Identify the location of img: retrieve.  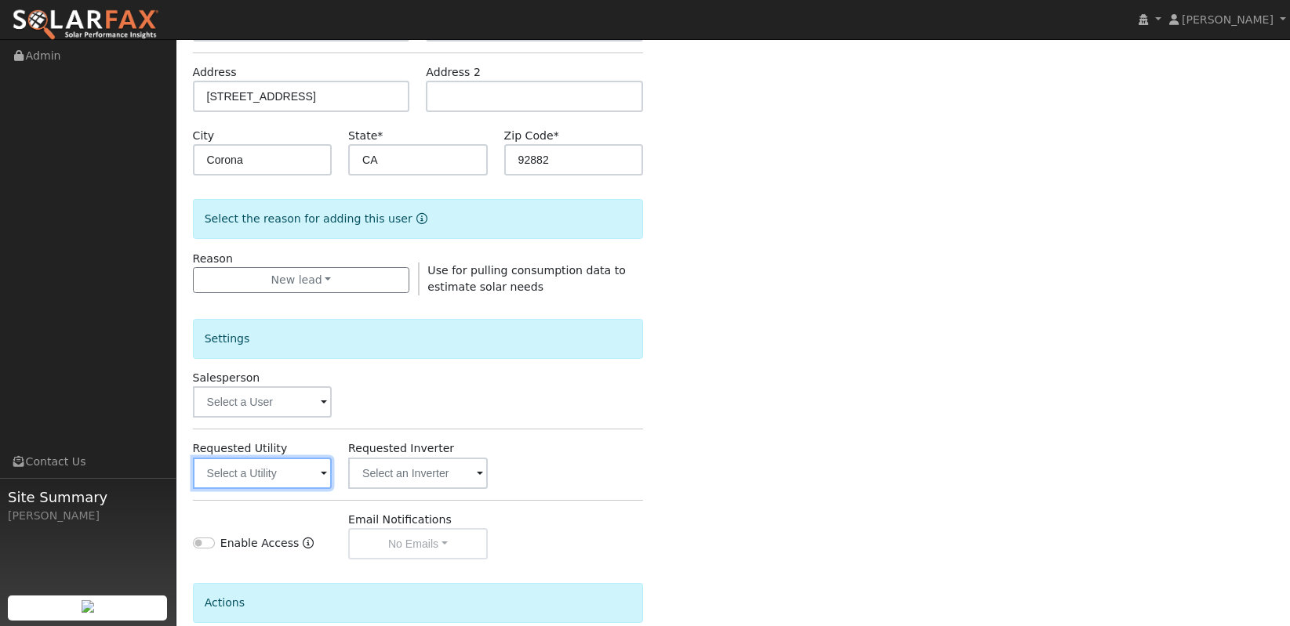
(88, 607).